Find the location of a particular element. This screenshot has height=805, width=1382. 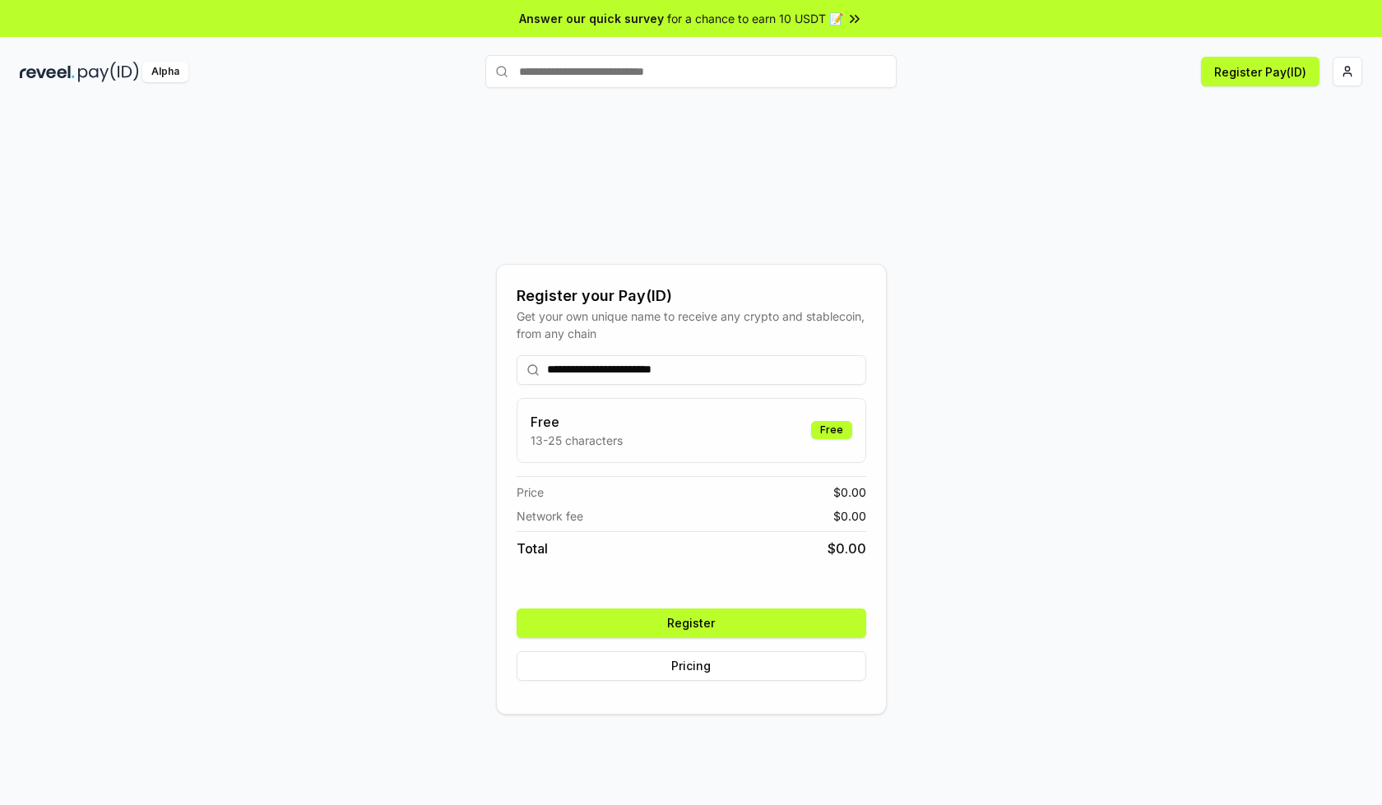

button: Register is located at coordinates (691, 624).